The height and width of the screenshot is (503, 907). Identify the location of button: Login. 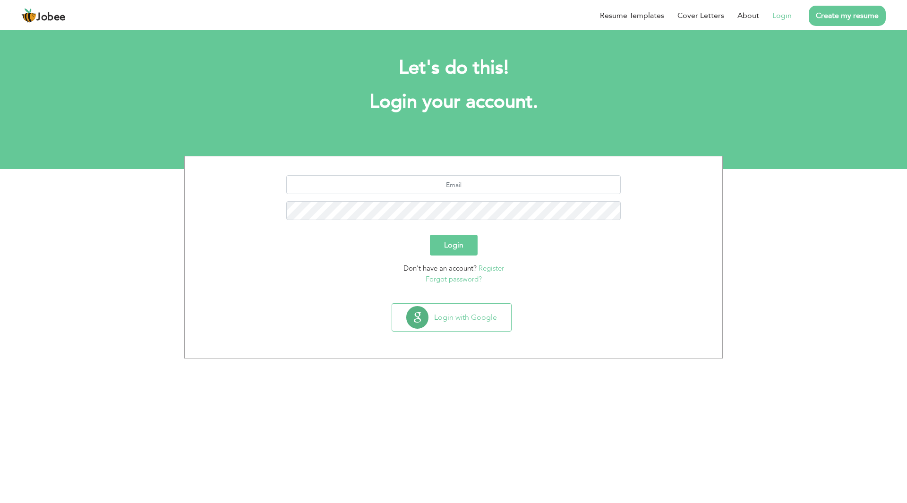
(454, 245).